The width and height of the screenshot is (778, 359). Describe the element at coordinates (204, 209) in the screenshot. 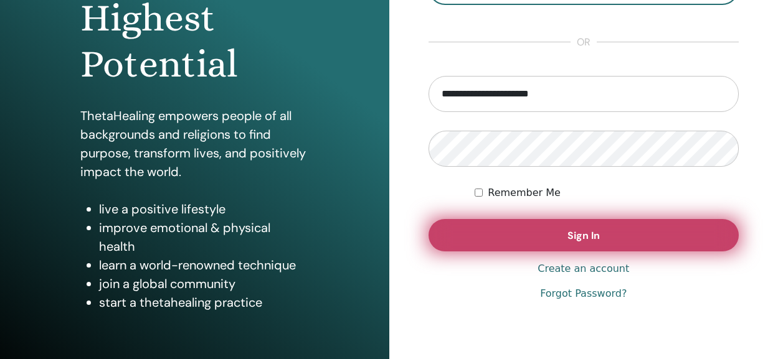

I see `li: live a positive lifestyle` at that location.